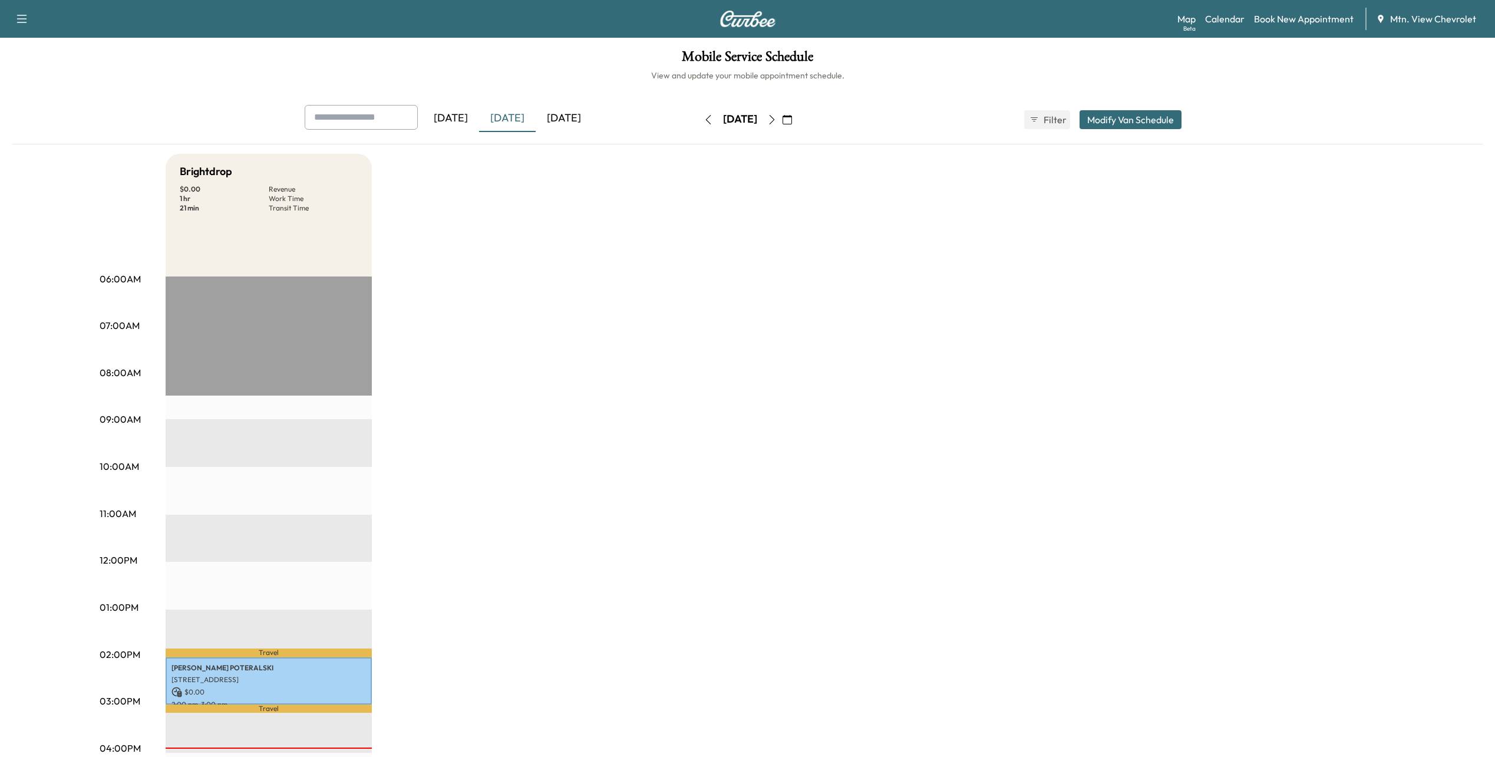 This screenshot has width=1495, height=757. What do you see at coordinates (313, 199) in the screenshot?
I see `p: Work Time` at bounding box center [313, 199].